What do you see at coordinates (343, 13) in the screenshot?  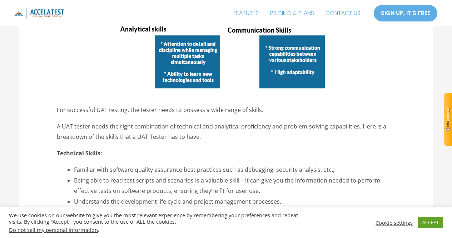 I see `a: CONTACT US` at bounding box center [343, 13].